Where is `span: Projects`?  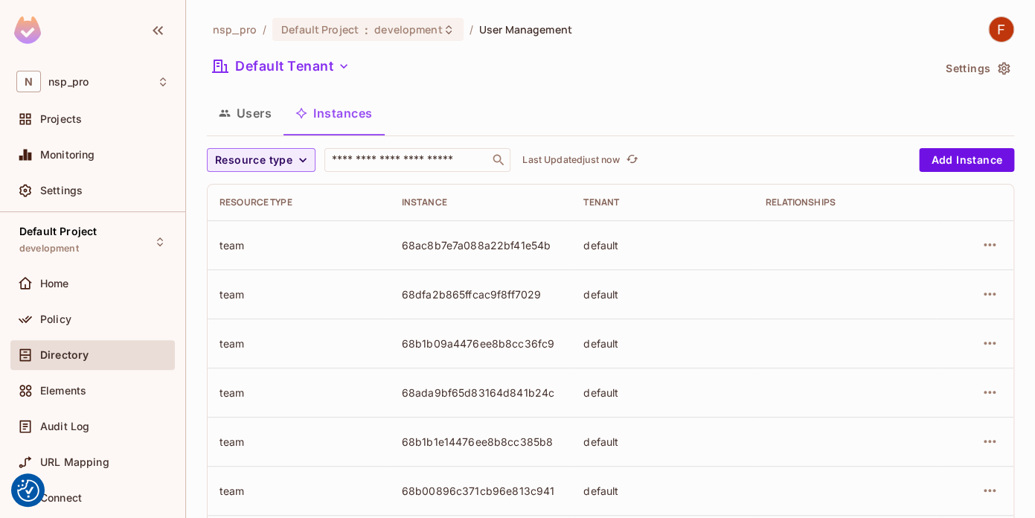 span: Projects is located at coordinates (61, 119).